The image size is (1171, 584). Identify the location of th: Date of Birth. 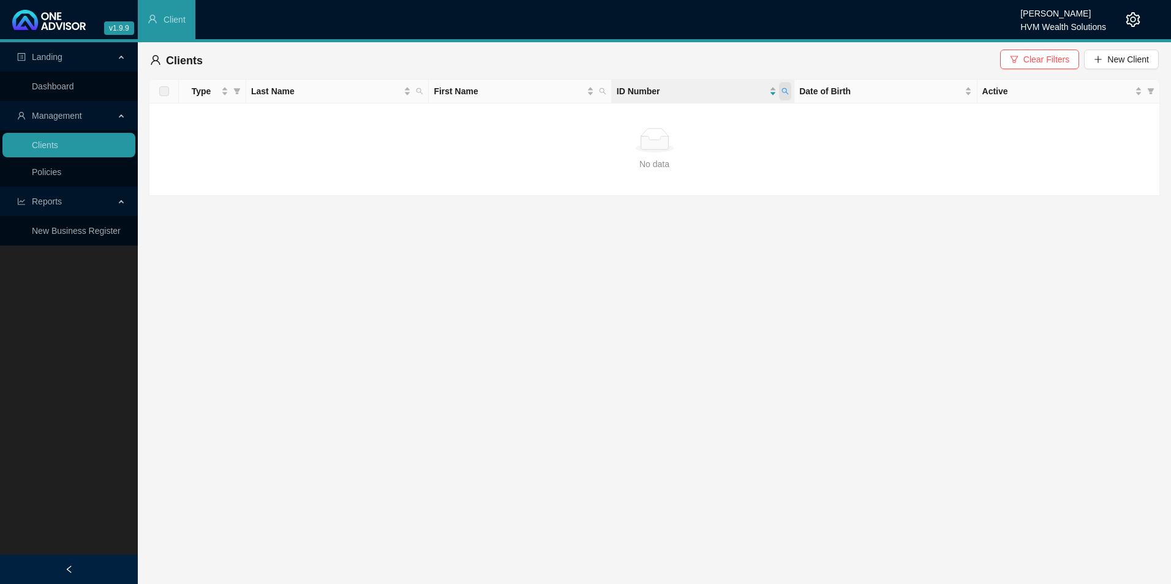
(885, 91).